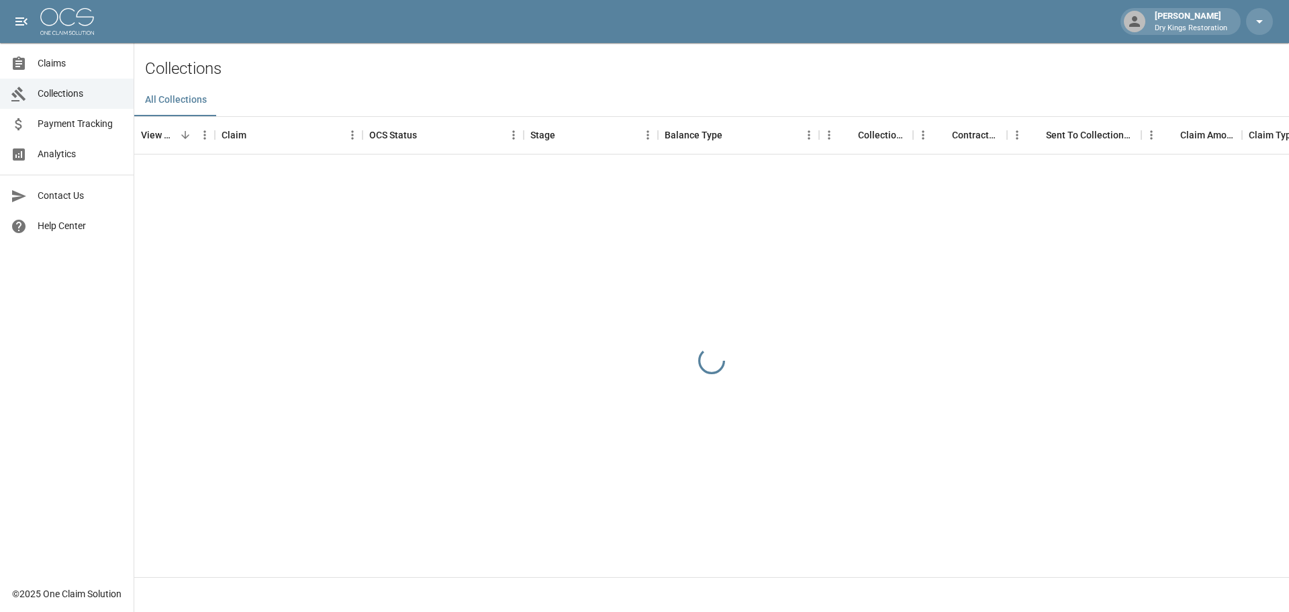 Image resolution: width=1289 pixels, height=612 pixels. What do you see at coordinates (21, 21) in the screenshot?
I see `button: open drawer` at bounding box center [21, 21].